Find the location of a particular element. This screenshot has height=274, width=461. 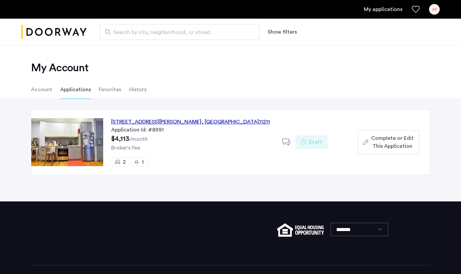

li: Applications is located at coordinates (76, 89).